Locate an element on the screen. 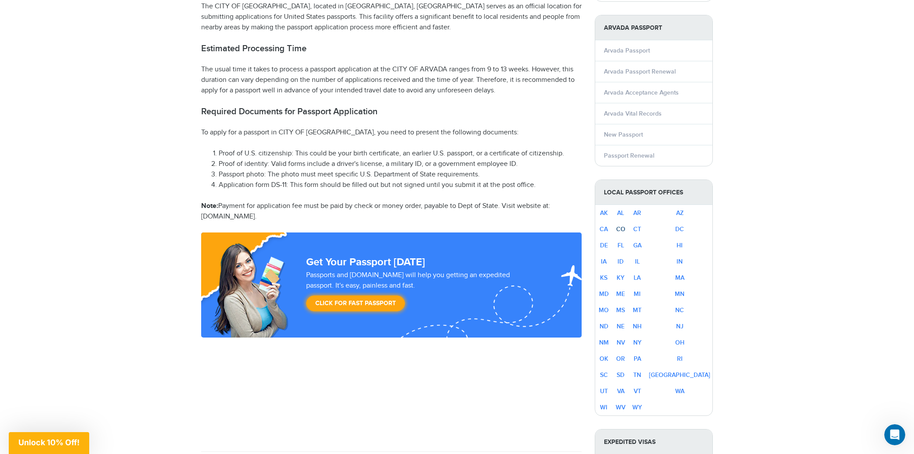  a: CA is located at coordinates (604, 229).